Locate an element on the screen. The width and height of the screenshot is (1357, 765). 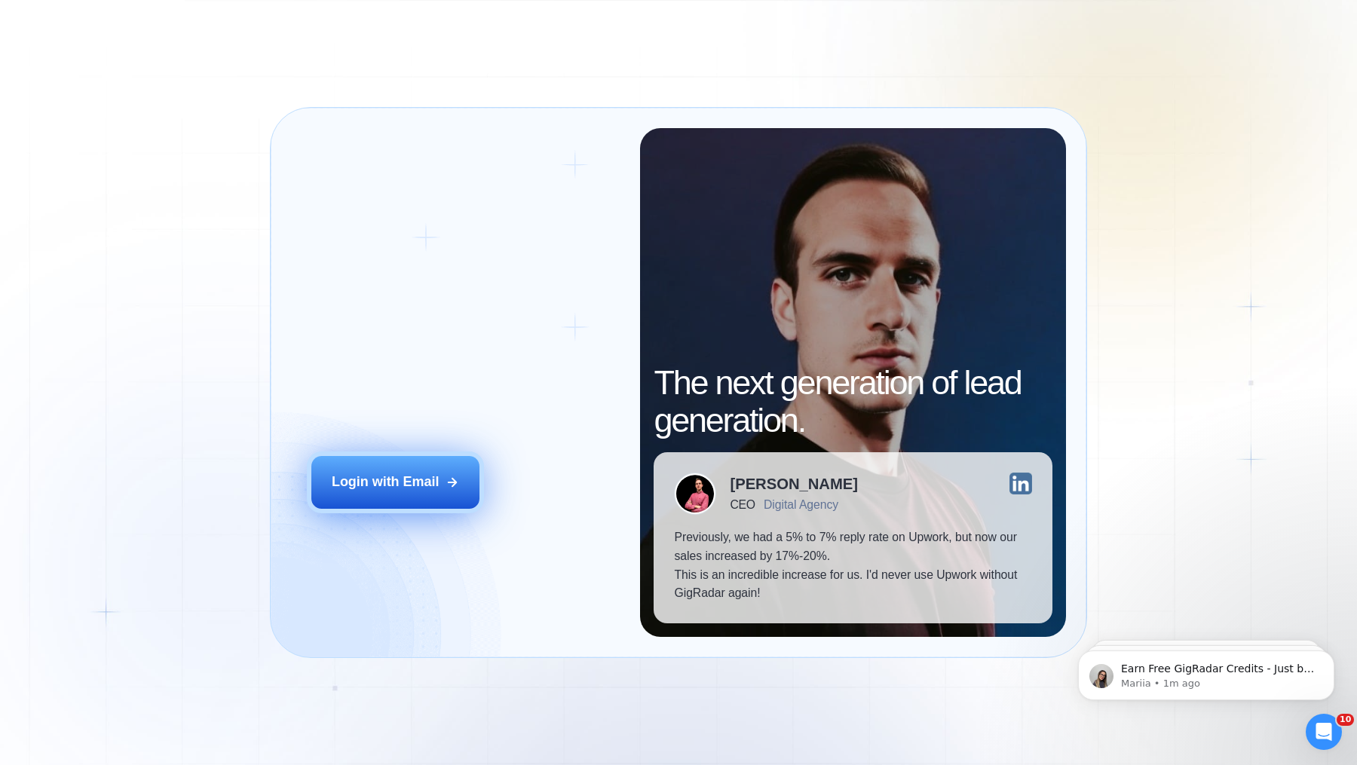
img: Profile image for Mariia is located at coordinates (46, 57).